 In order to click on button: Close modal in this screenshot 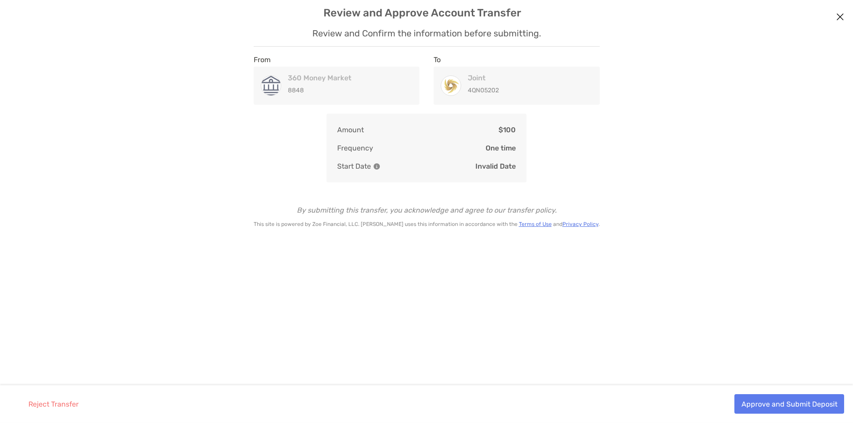, I will do `click(840, 17)`.